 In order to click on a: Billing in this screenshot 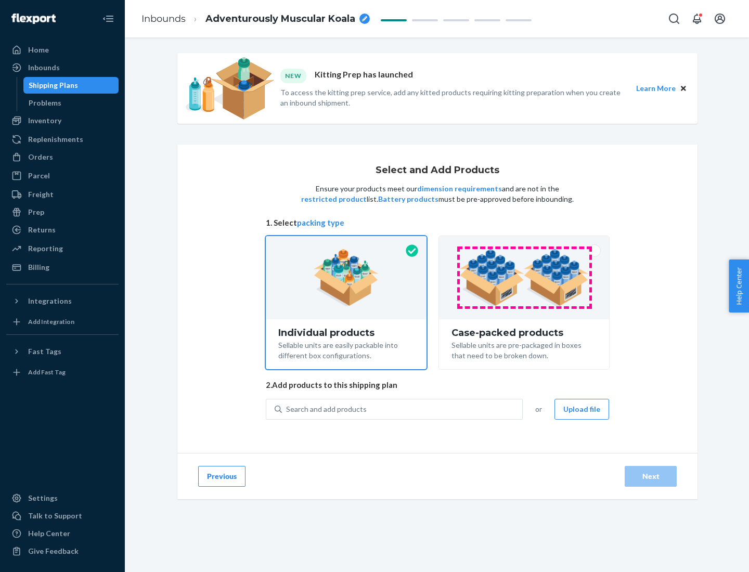, I will do `click(62, 267)`.